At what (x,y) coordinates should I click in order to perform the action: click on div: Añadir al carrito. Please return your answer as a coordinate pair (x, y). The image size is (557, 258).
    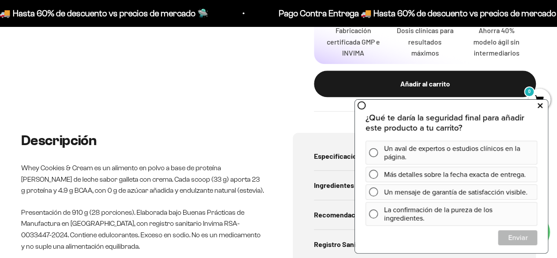
    Looking at the image, I should click on (425, 84).